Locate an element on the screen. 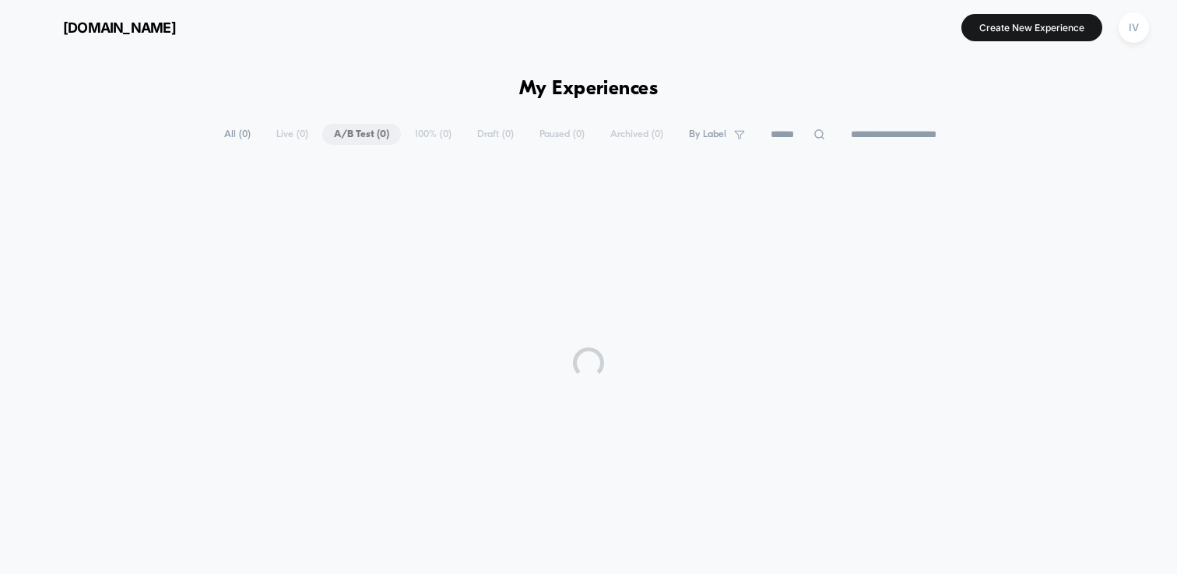  span: All ( 0 ) is located at coordinates (237, 134).